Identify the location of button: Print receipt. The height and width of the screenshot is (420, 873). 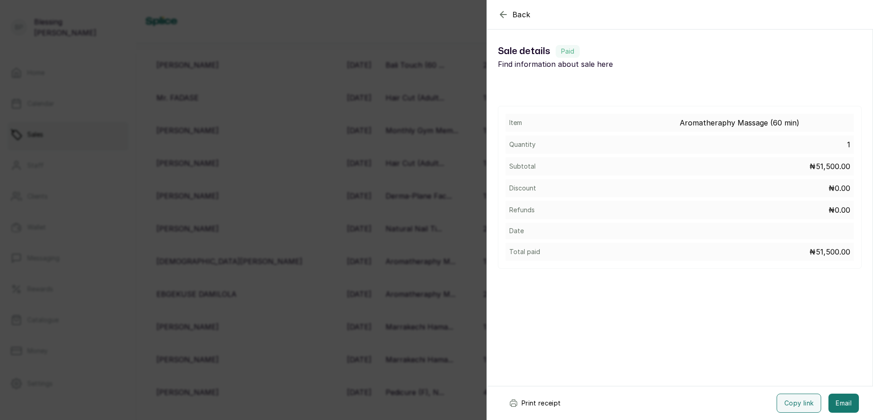
(535, 403).